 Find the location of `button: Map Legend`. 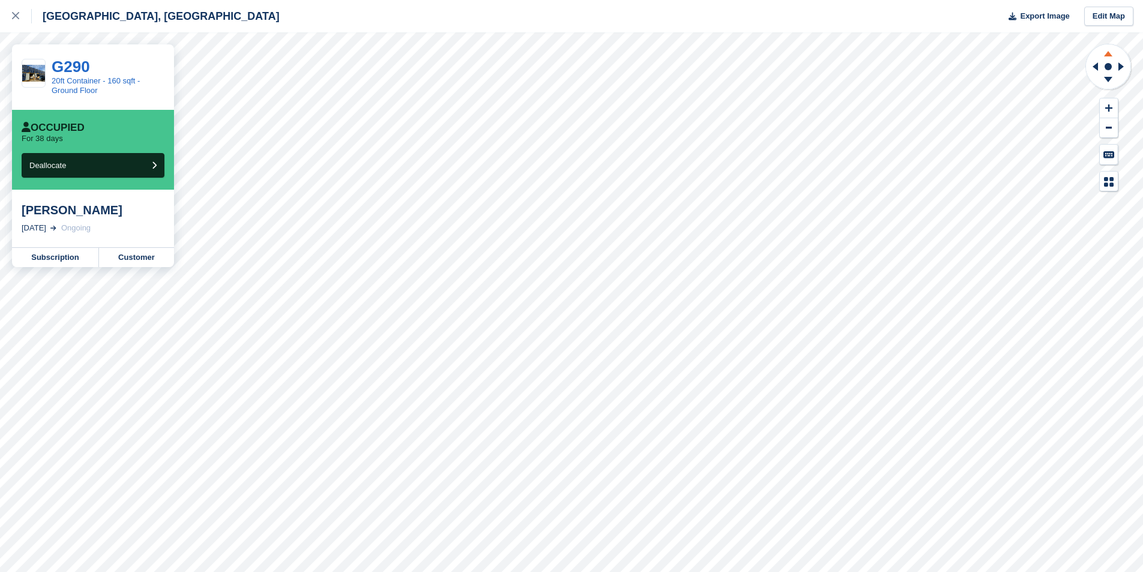

button: Map Legend is located at coordinates (1109, 181).